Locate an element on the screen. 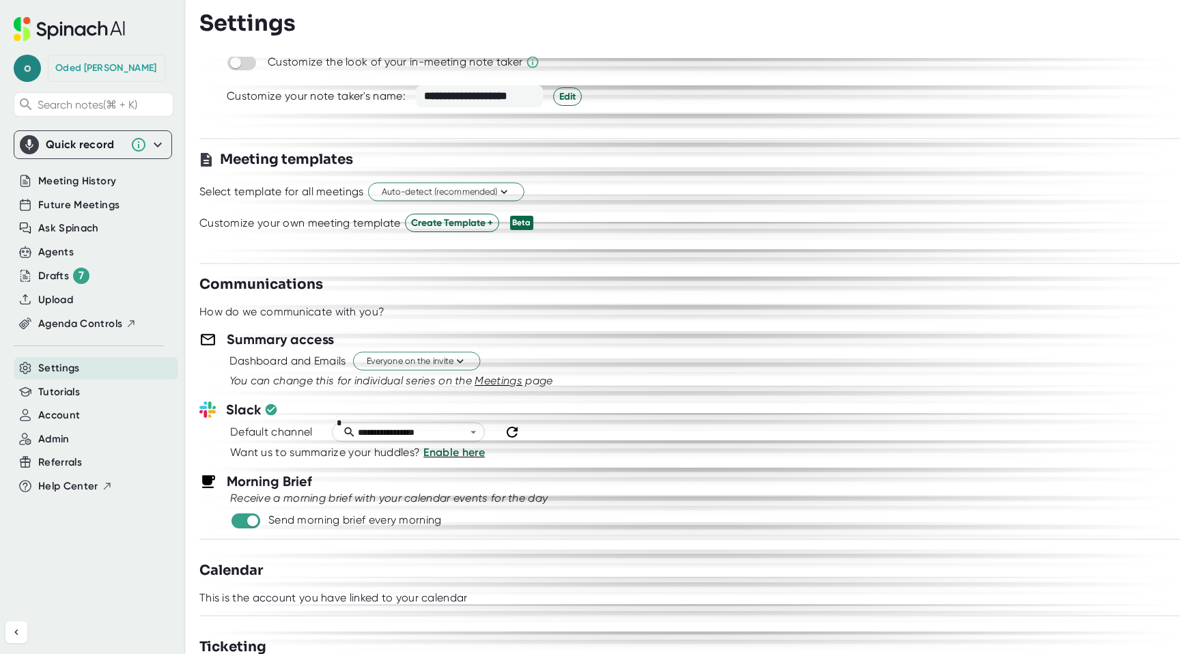 This screenshot has height=654, width=1180. div: Customize your own meeting template is located at coordinates (300, 223).